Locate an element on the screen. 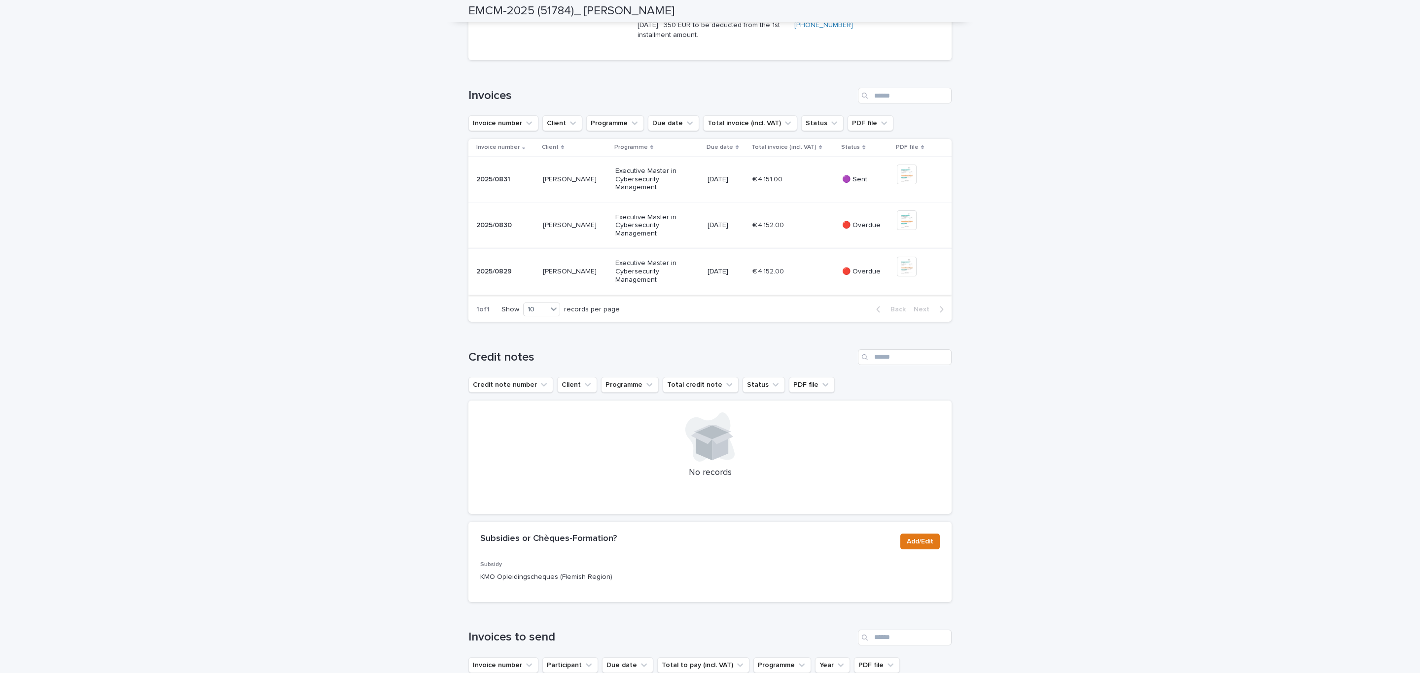 The height and width of the screenshot is (673, 1420). button: Total to pay (incl. VAT) is located at coordinates (703, 665).